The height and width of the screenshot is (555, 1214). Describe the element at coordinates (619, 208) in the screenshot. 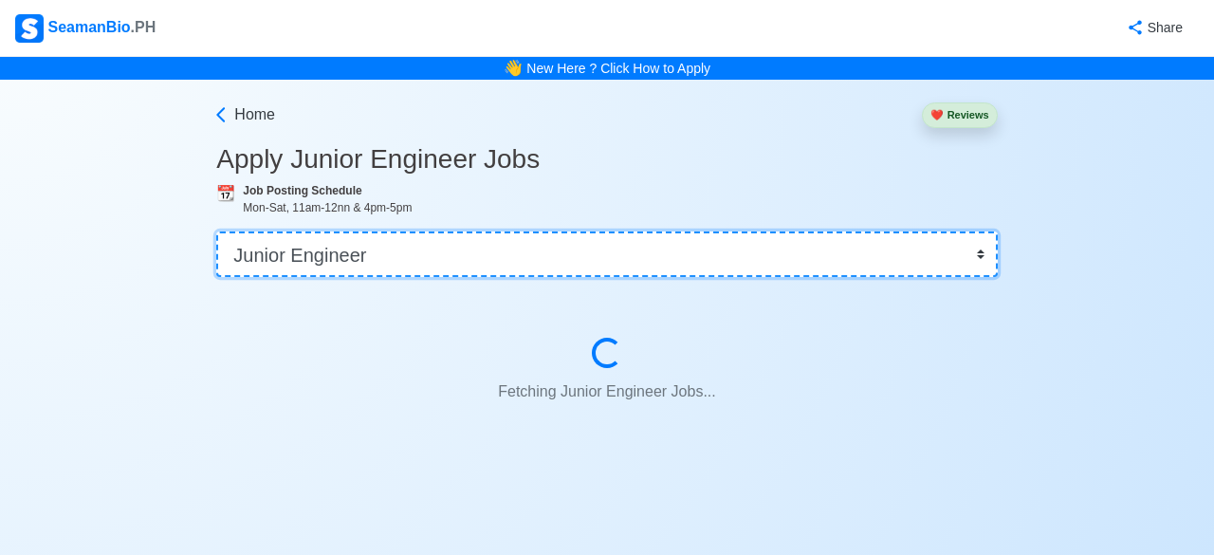

I see `div: Mon-Sat, 11am-12nn & 4pm-5pm` at that location.